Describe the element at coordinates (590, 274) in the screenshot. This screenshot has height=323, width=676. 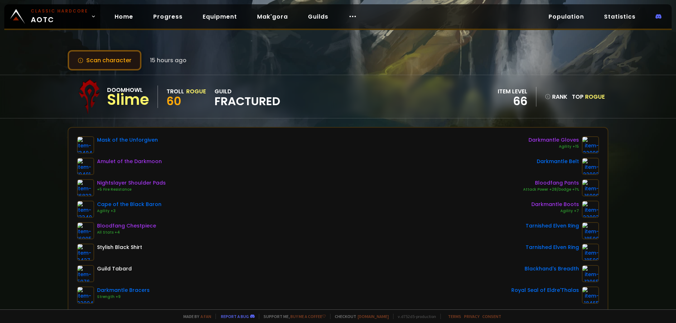
I see `img: item-13965` at that location.